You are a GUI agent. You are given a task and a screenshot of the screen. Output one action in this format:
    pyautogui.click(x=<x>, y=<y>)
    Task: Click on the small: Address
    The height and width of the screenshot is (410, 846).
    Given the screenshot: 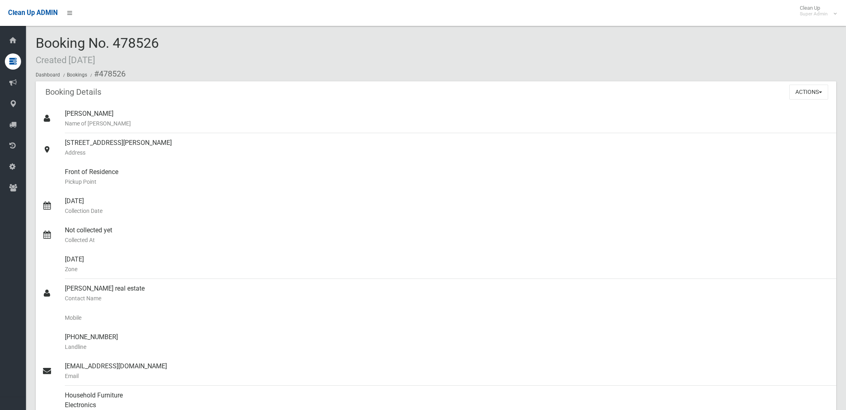 What is the action you would take?
    pyautogui.click(x=447, y=153)
    